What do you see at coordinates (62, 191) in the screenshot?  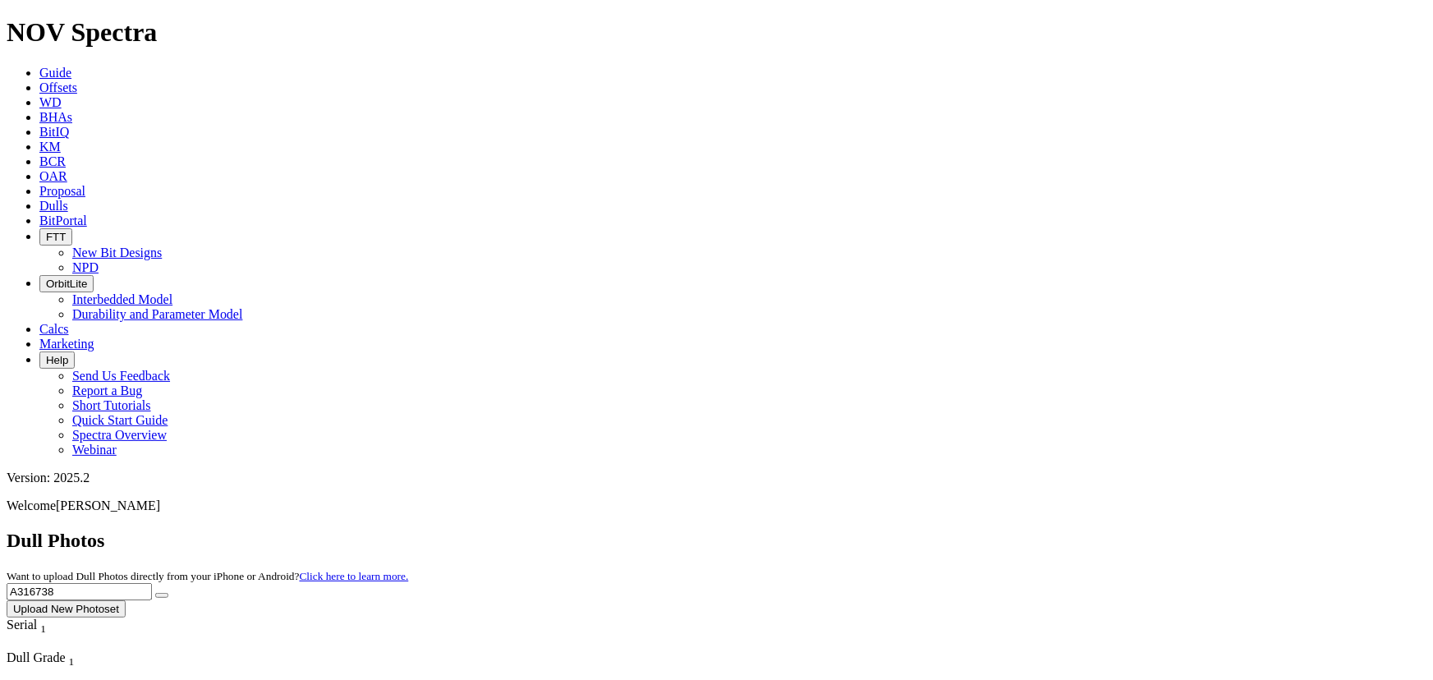 I see `a: Proposal` at bounding box center [62, 191].